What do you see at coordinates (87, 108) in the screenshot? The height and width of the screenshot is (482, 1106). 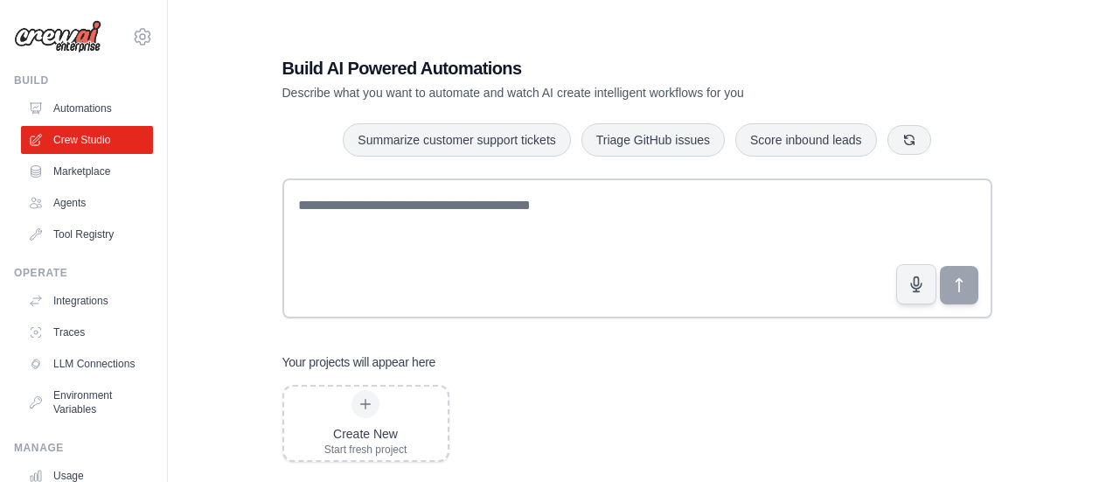 I see `a: Automations` at bounding box center [87, 108].